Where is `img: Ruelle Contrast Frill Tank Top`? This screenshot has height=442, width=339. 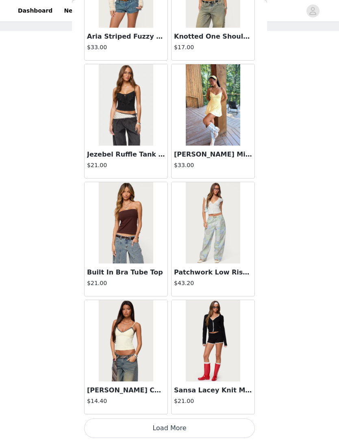
img: Ruelle Contrast Frill Tank Top is located at coordinates (126, 341).